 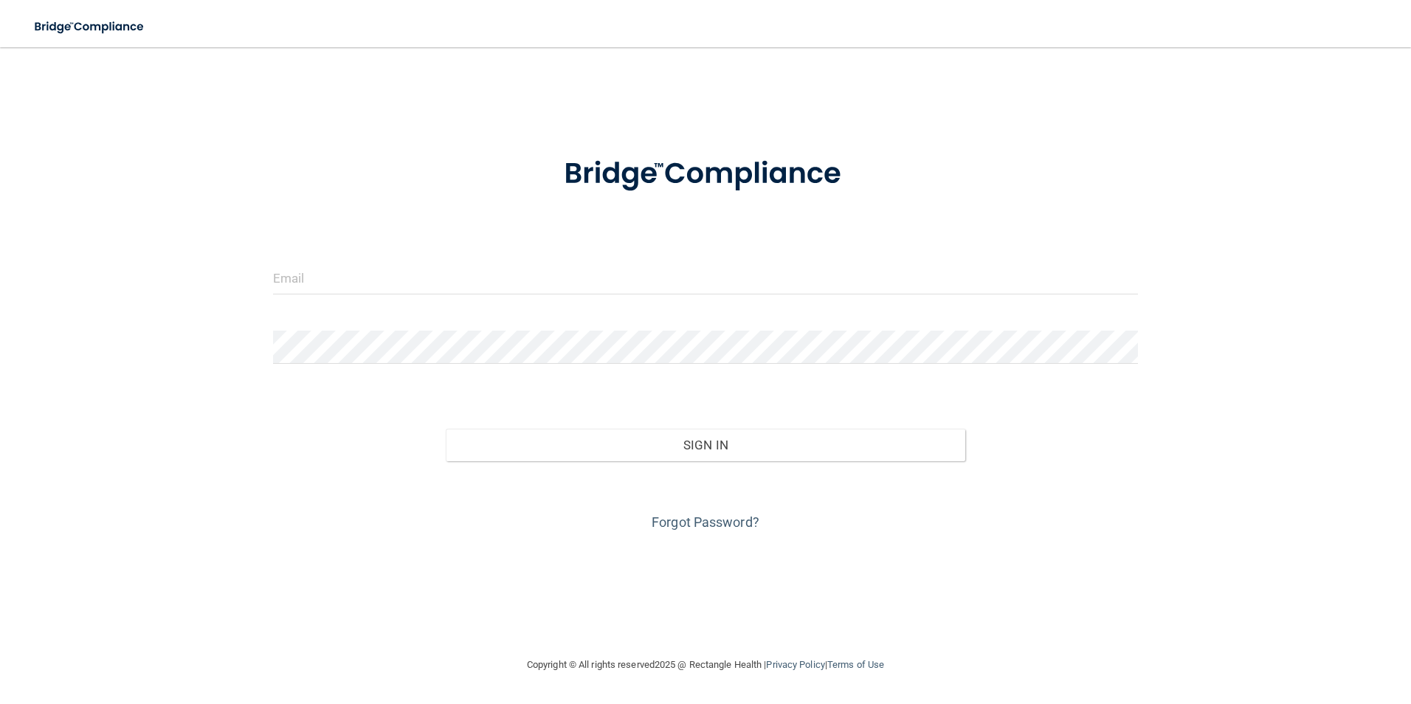 I want to click on div: Copyright © All rights reserved 2025 @ Rectangle Health | |, so click(x=706, y=665).